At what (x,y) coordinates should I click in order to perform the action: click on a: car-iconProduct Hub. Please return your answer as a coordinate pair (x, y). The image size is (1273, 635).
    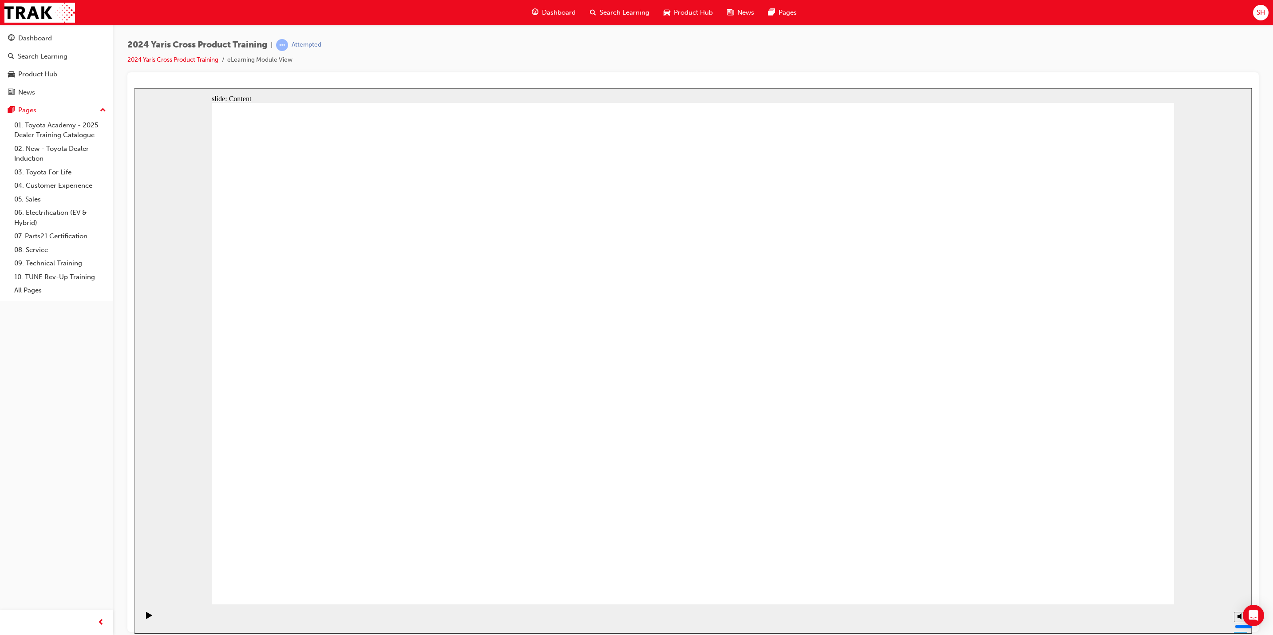
    Looking at the image, I should click on (688, 12).